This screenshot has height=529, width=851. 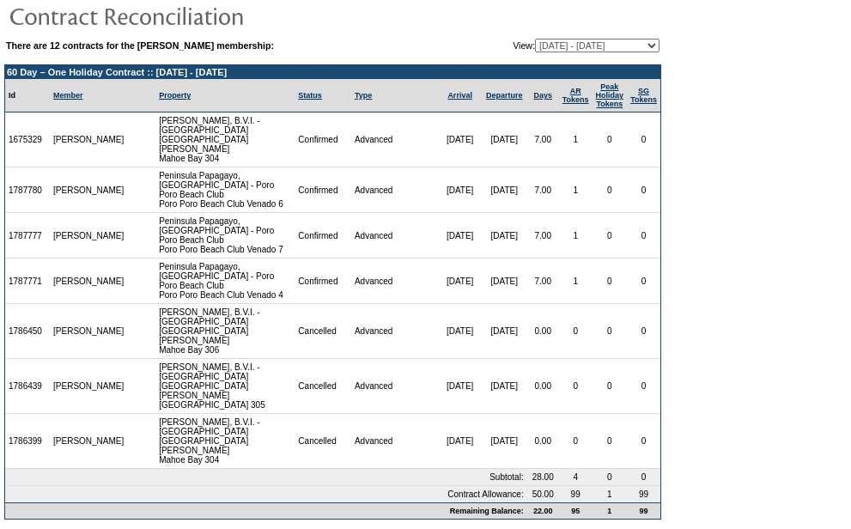 What do you see at coordinates (543, 478) in the screenshot?
I see `td: 28.00` at bounding box center [543, 478].